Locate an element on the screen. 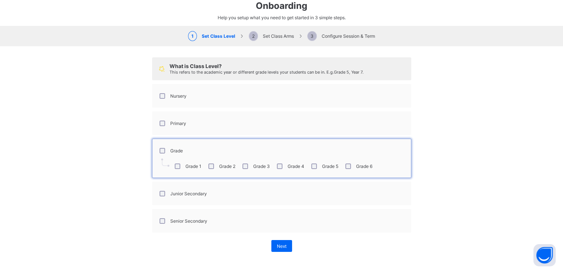 The height and width of the screenshot is (270, 563). label: Grade 1 is located at coordinates (193, 166).